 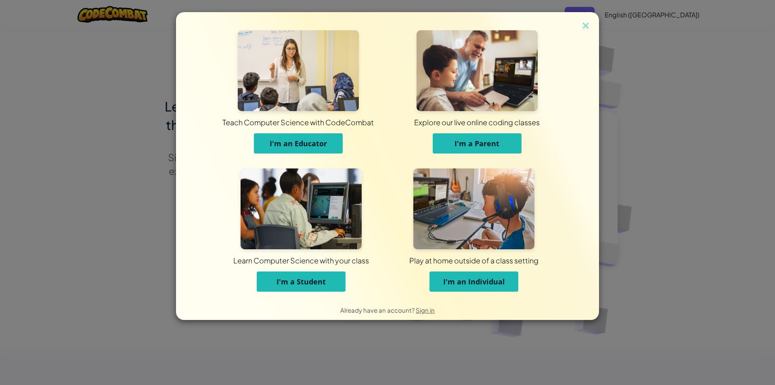 I want to click on button: I'm an Individual, so click(x=474, y=281).